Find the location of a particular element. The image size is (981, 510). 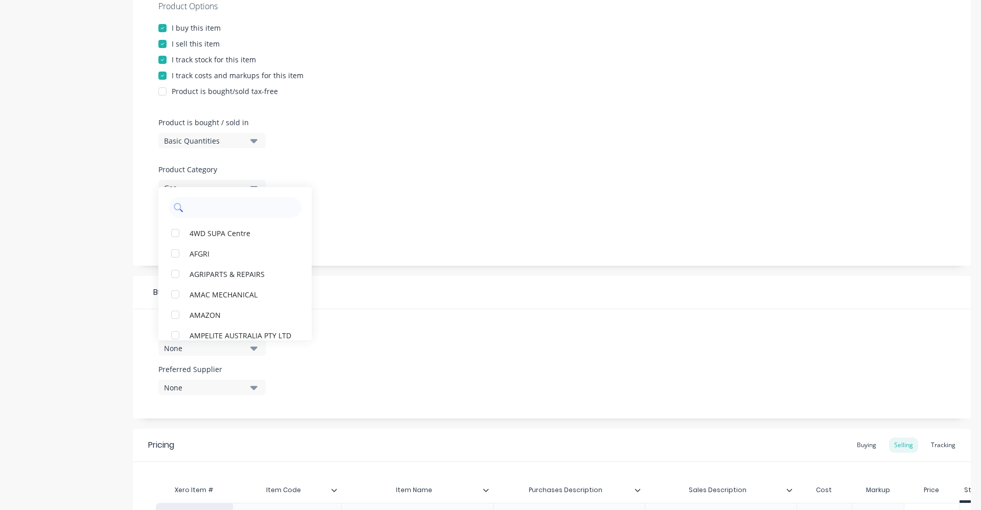

div: Tracking is located at coordinates (944, 445).